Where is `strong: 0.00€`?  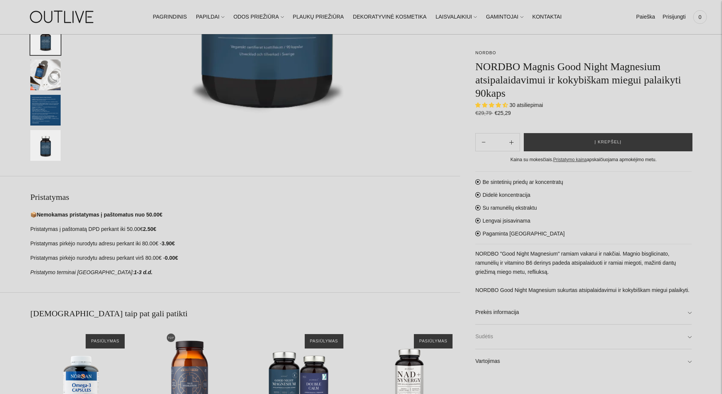 strong: 0.00€ is located at coordinates (171, 258).